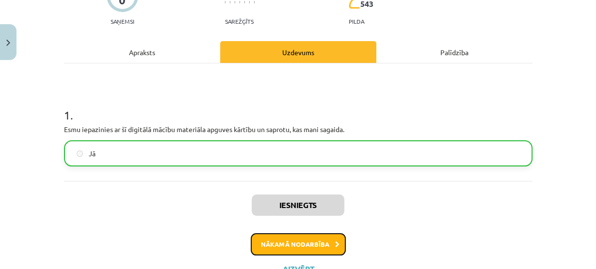  I want to click on div: Uzdevums, so click(298, 52).